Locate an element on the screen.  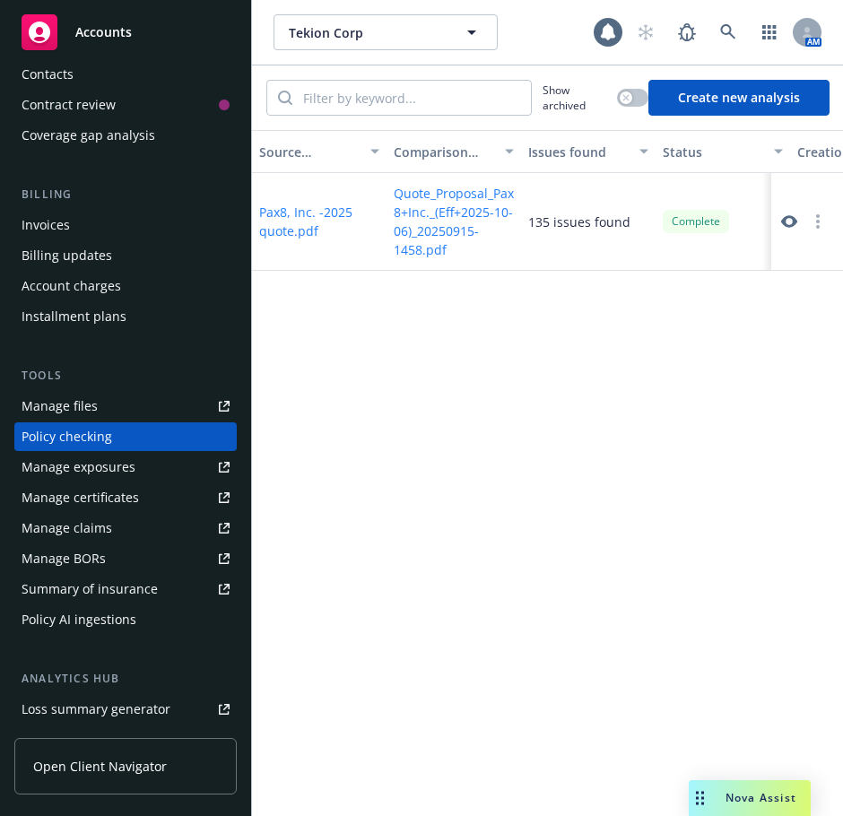
div: Manage claims is located at coordinates (66, 528).